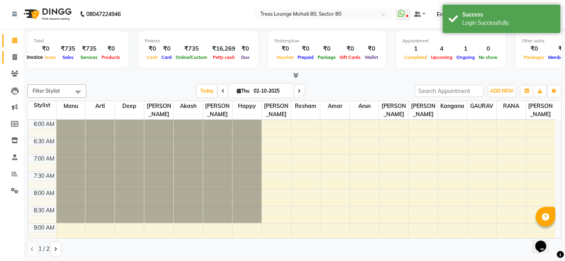 The width and height of the screenshot is (565, 261). I want to click on span: Online/Custom, so click(191, 57).